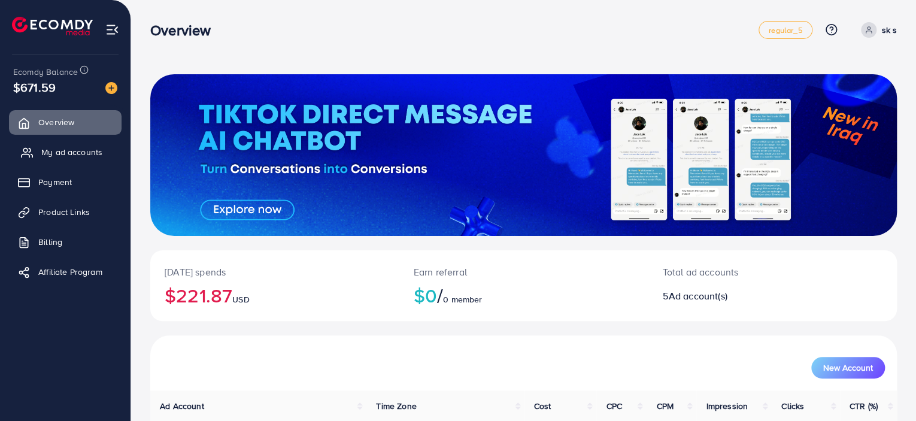  What do you see at coordinates (741, 296) in the screenshot?
I see `h2: 5` at bounding box center [741, 296].